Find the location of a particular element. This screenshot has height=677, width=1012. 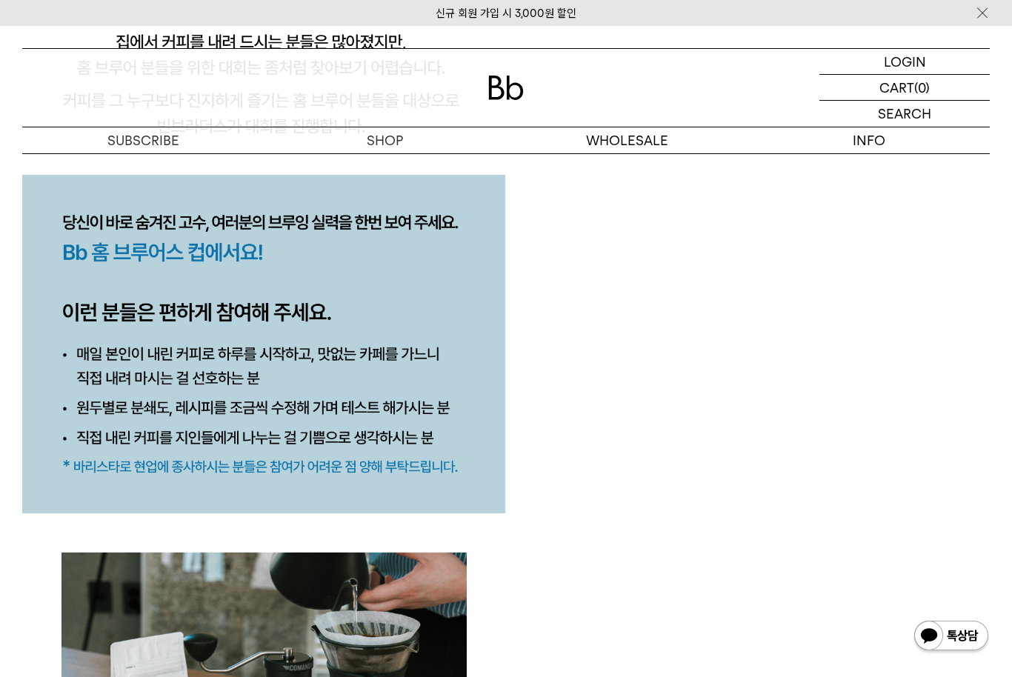

p: INFO is located at coordinates (869, 140).